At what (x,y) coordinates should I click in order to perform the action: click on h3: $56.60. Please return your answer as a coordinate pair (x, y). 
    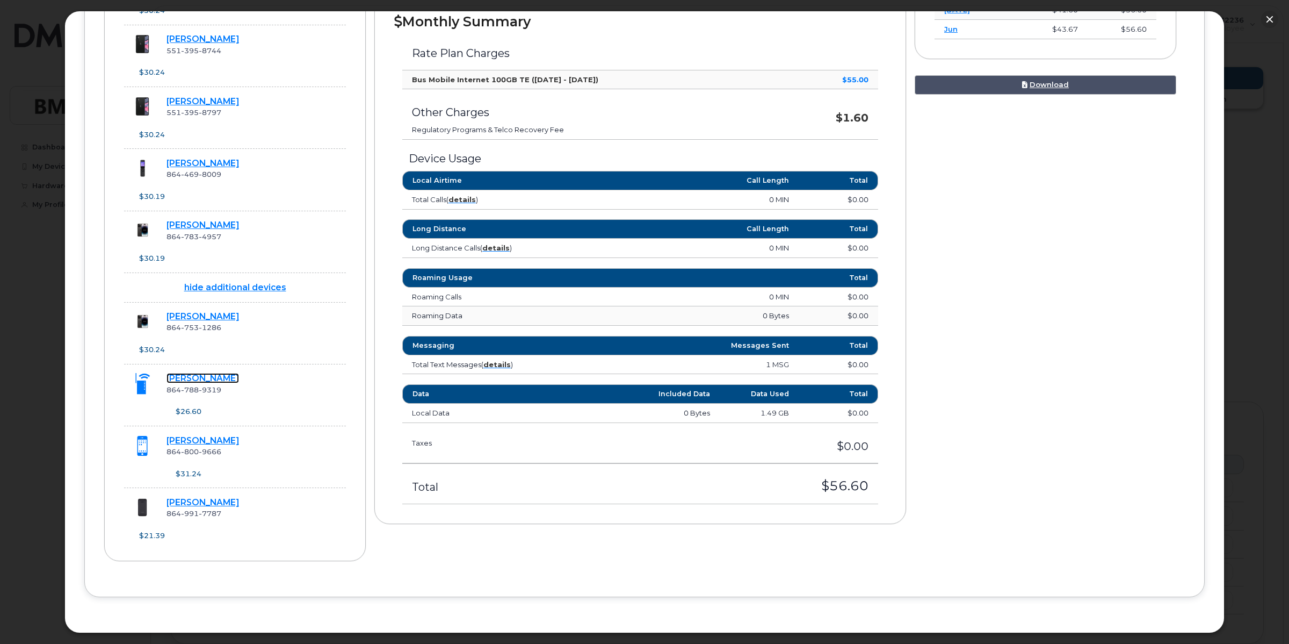
    Looking at the image, I should click on (737, 486).